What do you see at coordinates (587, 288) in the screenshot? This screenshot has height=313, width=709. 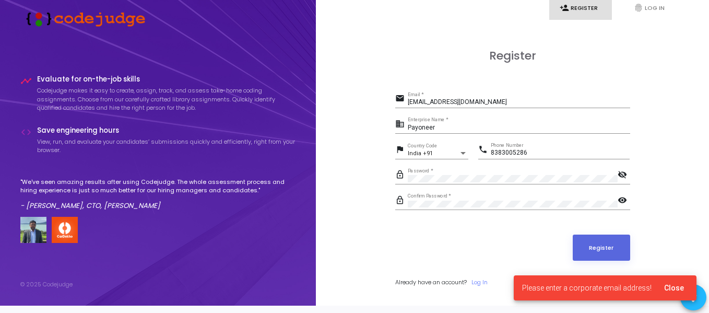 I see `span: Please enter a corporate email address!` at bounding box center [587, 288].